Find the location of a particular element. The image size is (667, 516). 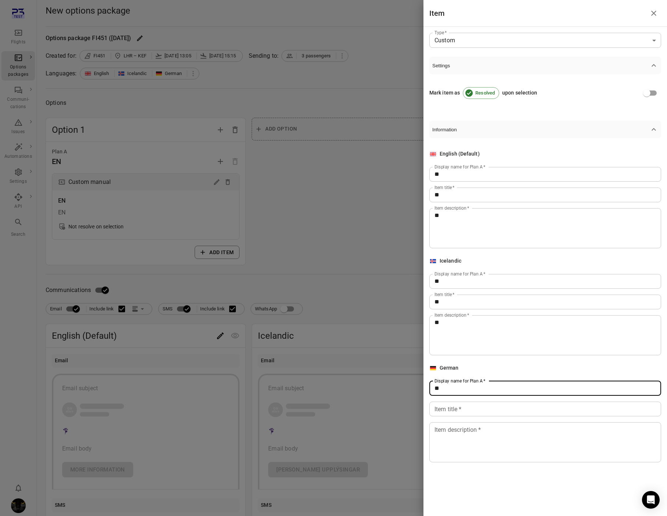

div: Mark item as upon selection is located at coordinates (483, 93).